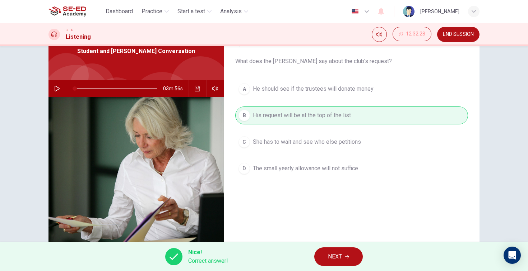  Describe the element at coordinates (415, 34) in the screenshot. I see `span: 12:32:28` at that location.